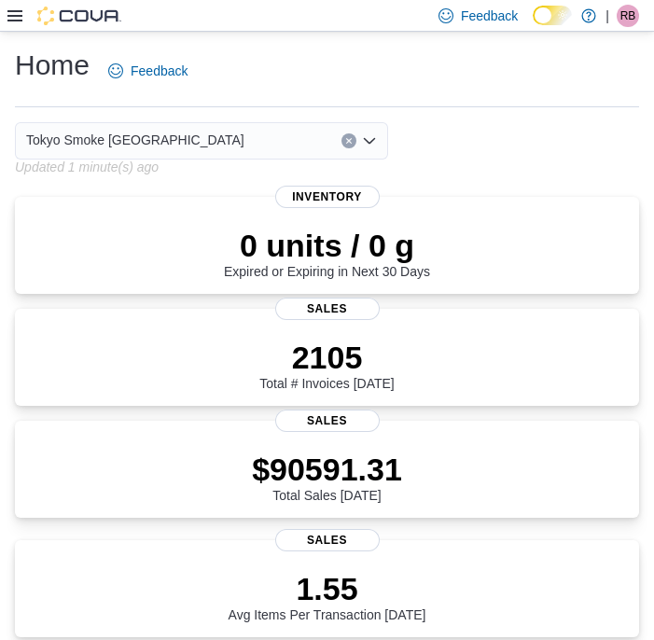 This screenshot has height=640, width=654. Describe the element at coordinates (52, 65) in the screenshot. I see `h1: Home` at that location.